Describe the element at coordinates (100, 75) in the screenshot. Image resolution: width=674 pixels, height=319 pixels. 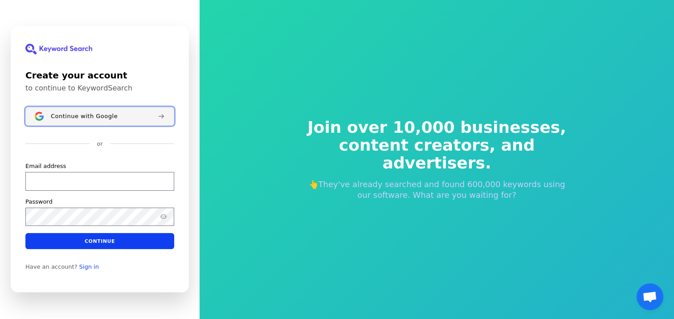
I see `h1: Create your account` at that location.